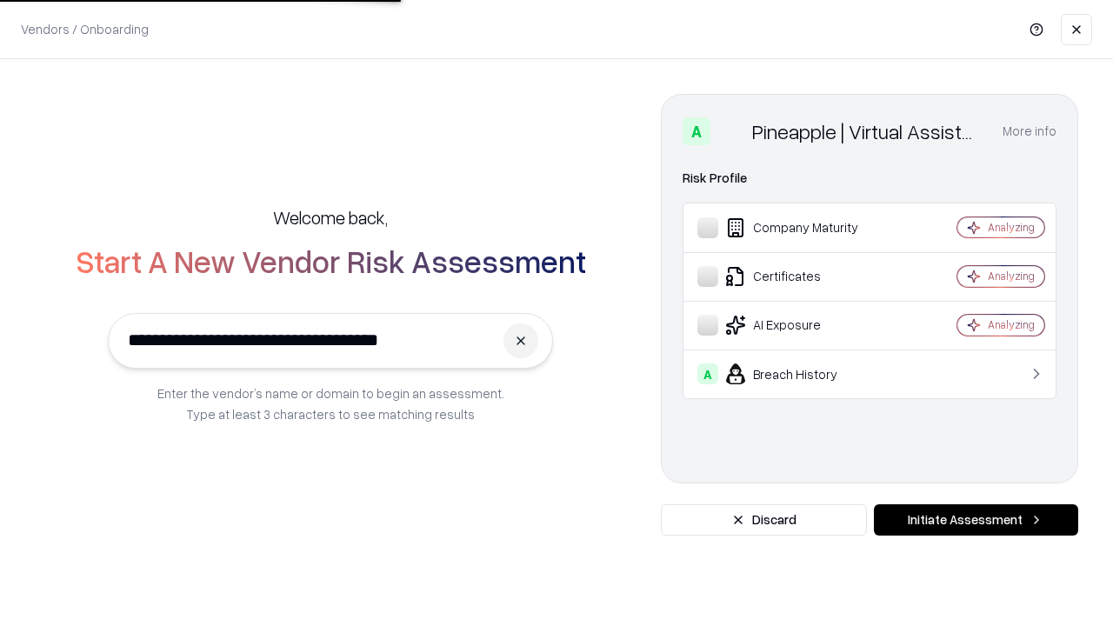 Image resolution: width=1113 pixels, height=626 pixels. I want to click on p: Enter the vendor’s name or domain to begin an assessment. Type at least 3 characters to see match..., so click(330, 403).